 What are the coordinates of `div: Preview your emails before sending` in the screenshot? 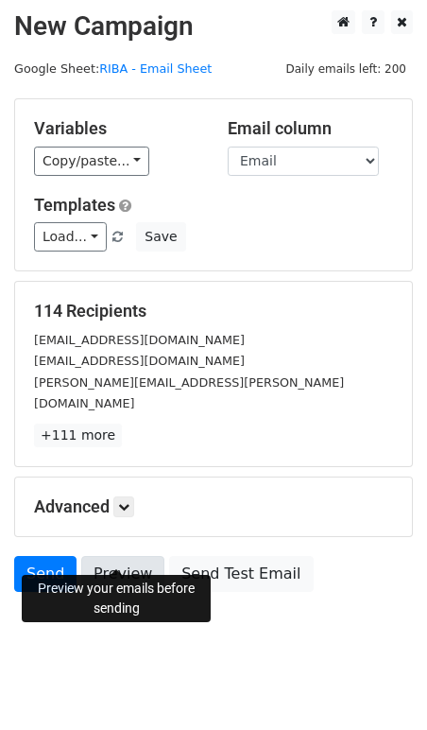 It's located at (116, 598).